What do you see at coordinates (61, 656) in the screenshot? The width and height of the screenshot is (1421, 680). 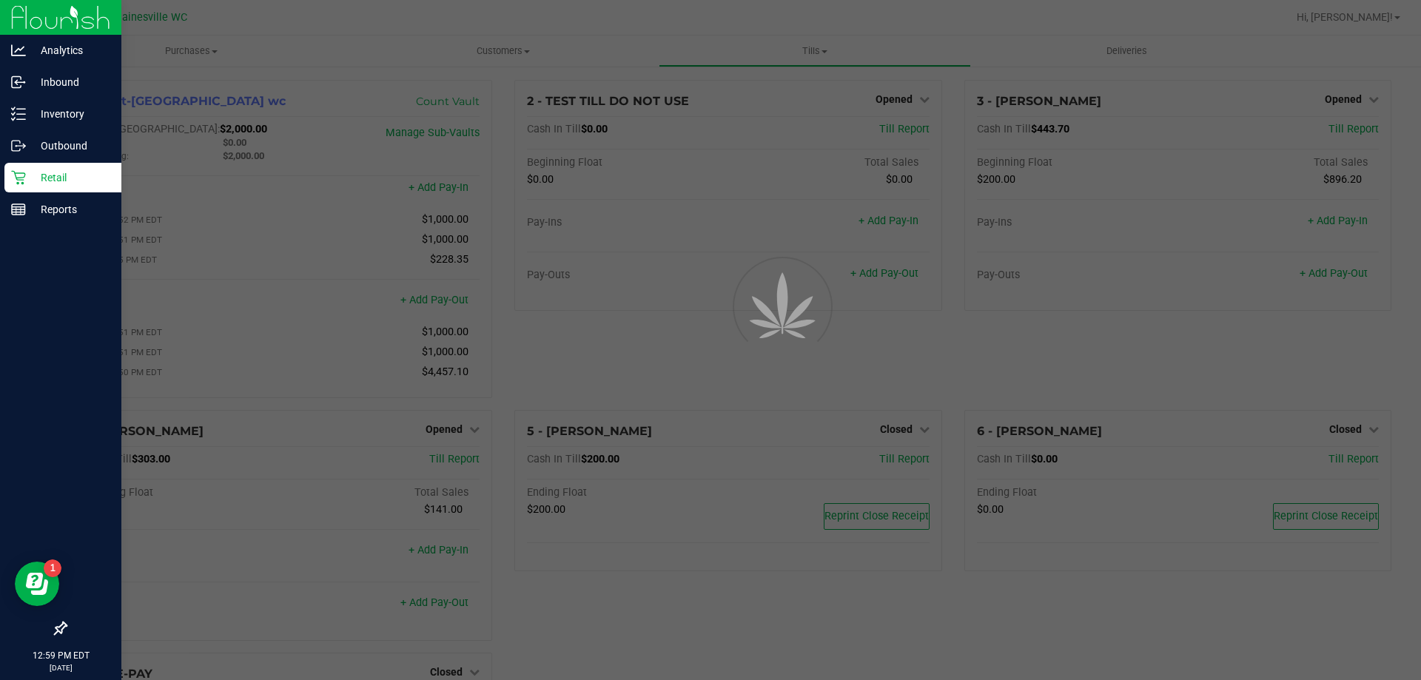 I see `p: 12:59 PM EDT` at bounding box center [61, 656].